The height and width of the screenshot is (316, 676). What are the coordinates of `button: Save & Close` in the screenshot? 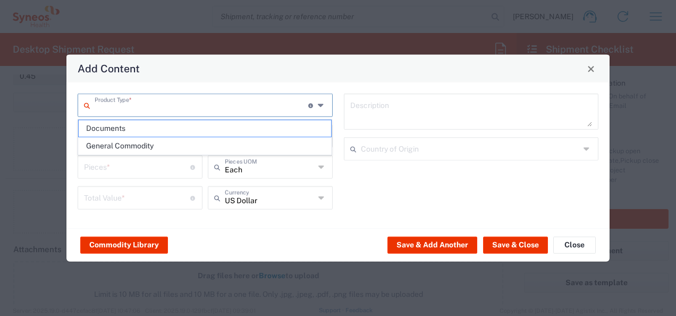 It's located at (515, 244).